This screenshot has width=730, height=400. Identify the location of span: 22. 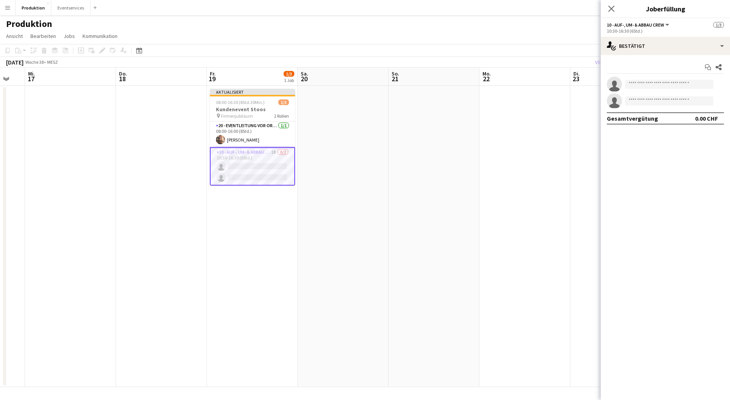
(486, 79).